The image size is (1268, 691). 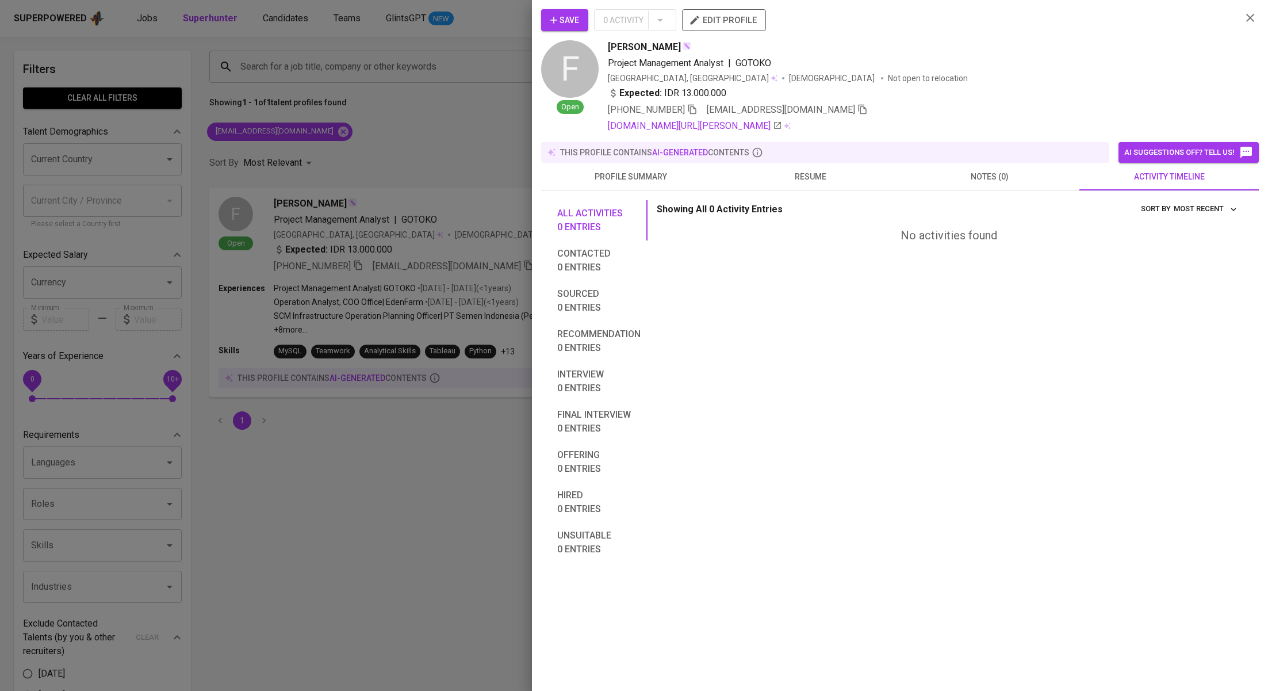 I want to click on span: Unsuitable 0 entries, so click(x=599, y=542).